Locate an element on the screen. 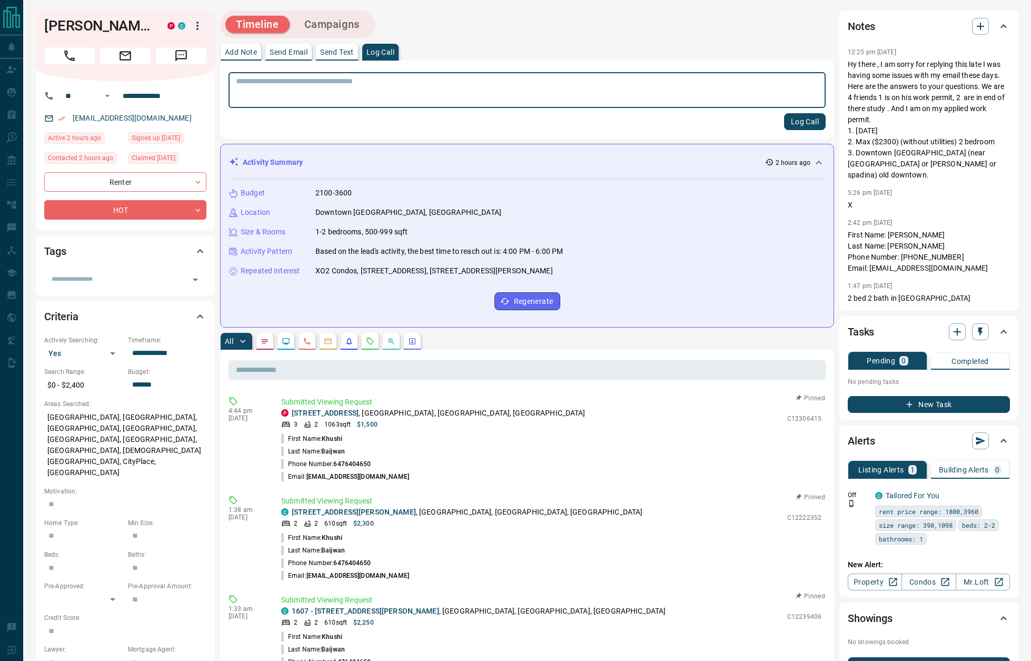  div: Showings is located at coordinates (929, 618).